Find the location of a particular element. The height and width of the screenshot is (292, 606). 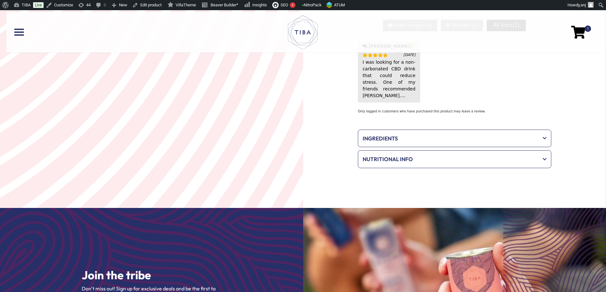

p: Only logged in customers who have purchased this product may leave a review. is located at coordinates (455, 111).